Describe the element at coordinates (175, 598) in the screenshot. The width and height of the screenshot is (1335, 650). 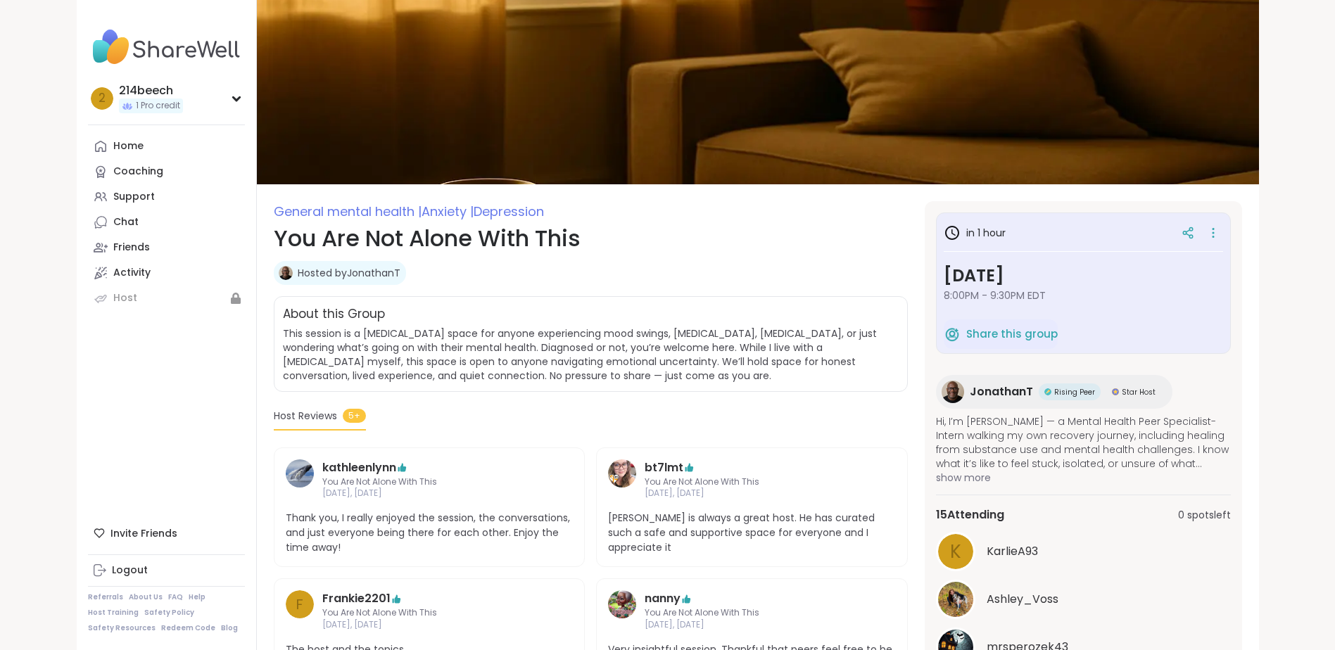
I see `a: FAQ` at that location.